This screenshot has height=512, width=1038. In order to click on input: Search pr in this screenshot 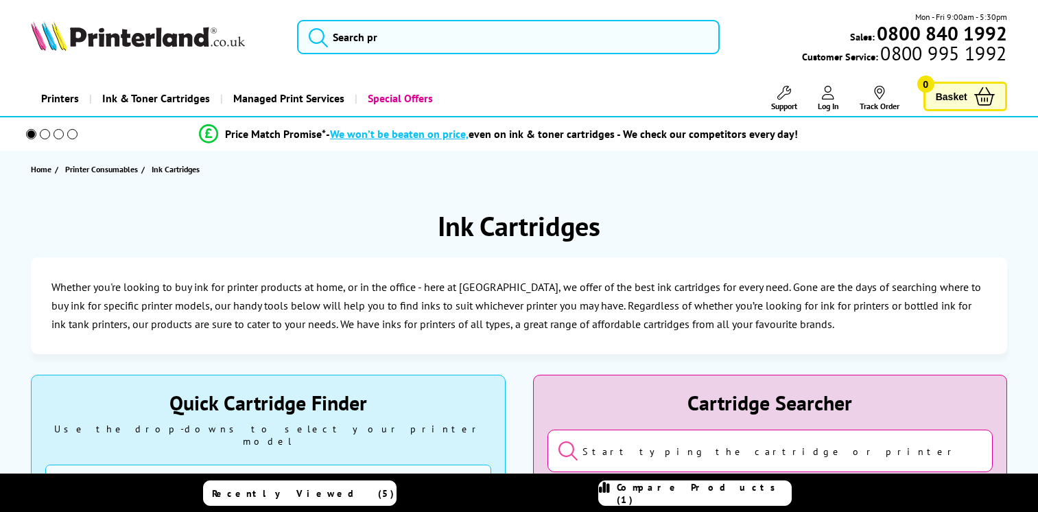, I will do `click(509, 37)`.